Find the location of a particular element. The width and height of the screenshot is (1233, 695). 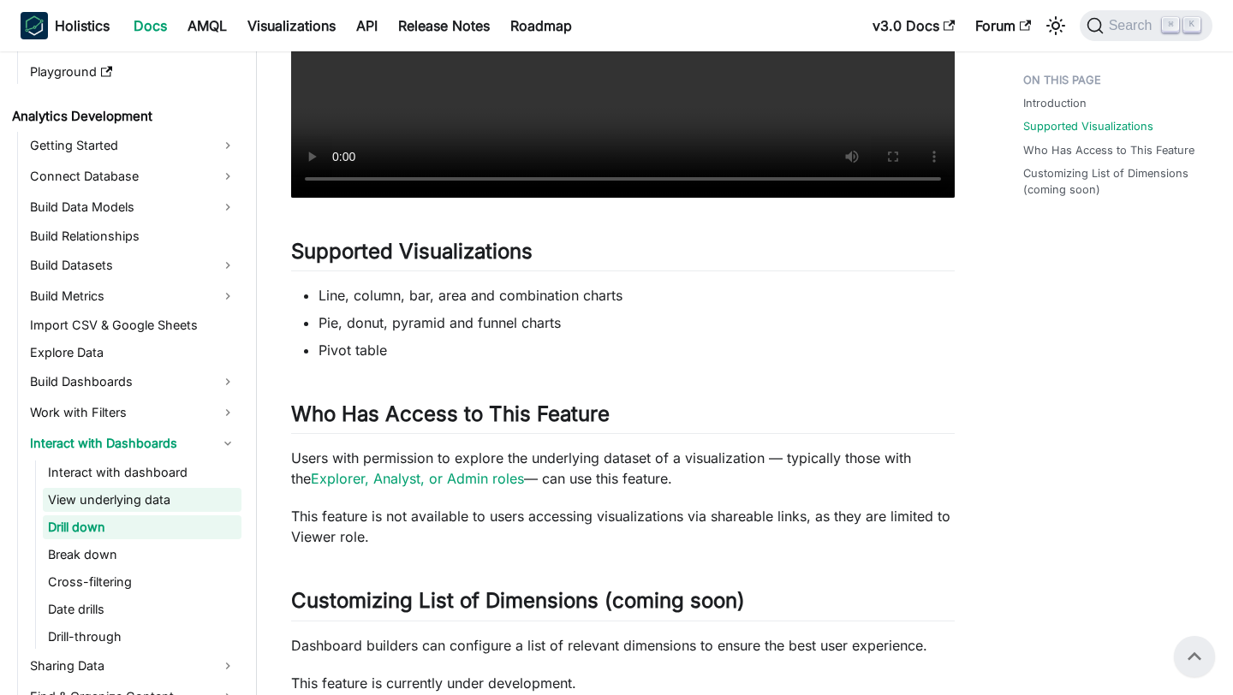

a: Playground is located at coordinates (133, 72).